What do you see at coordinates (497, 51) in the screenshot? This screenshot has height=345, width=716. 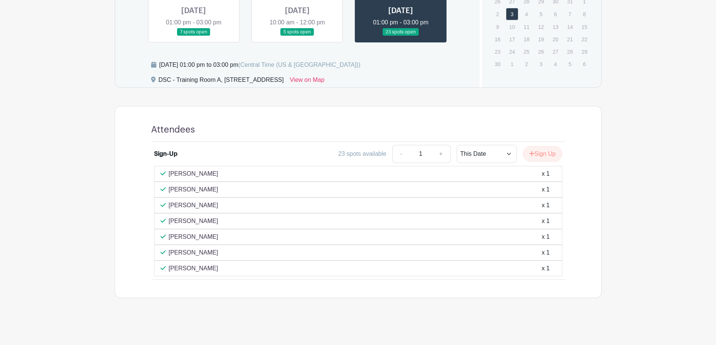 I see `p: 23` at bounding box center [497, 51].